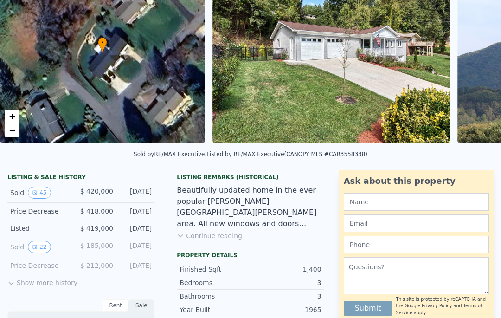  I want to click on div: Listed by RE/MAX Executive (CANOPY MLS #CAR3558338), so click(287, 154).